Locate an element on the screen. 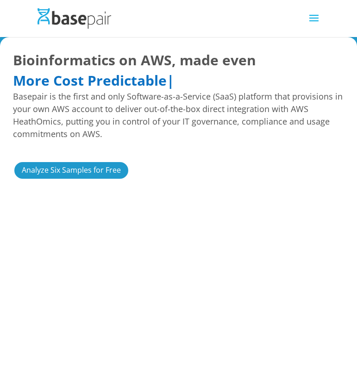  span: Bioinformatics on AWS, made even is located at coordinates (134, 60).